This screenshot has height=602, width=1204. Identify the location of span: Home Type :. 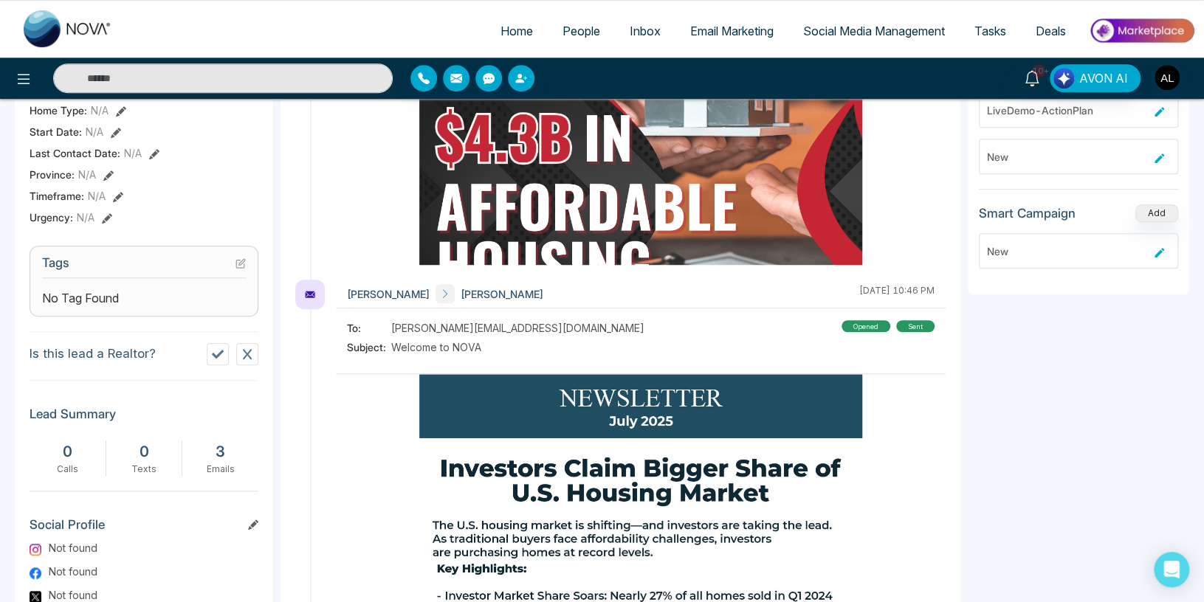
(58, 110).